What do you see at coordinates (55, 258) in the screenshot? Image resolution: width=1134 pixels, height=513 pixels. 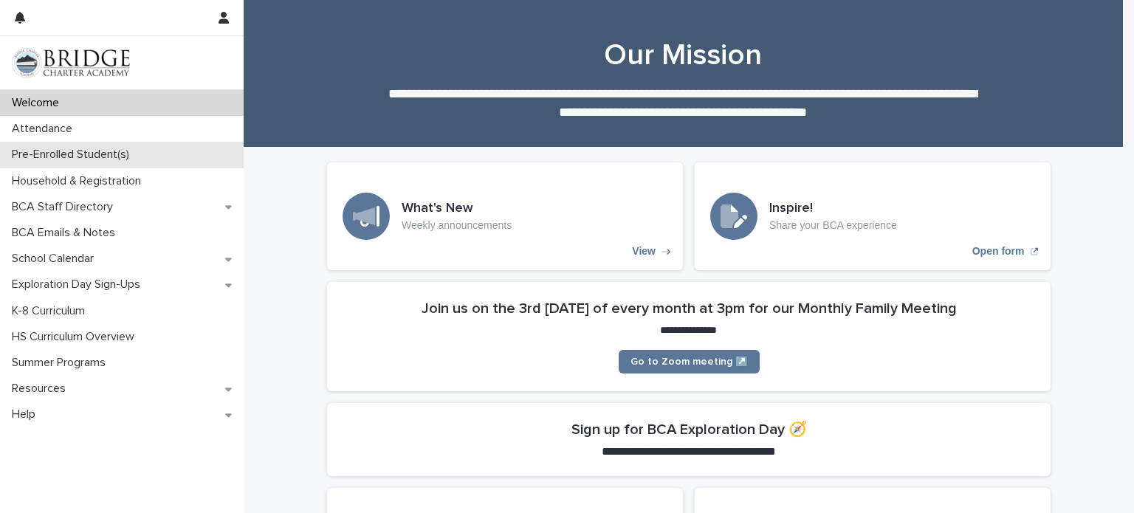 I see `p: School Calendar` at bounding box center [55, 258].